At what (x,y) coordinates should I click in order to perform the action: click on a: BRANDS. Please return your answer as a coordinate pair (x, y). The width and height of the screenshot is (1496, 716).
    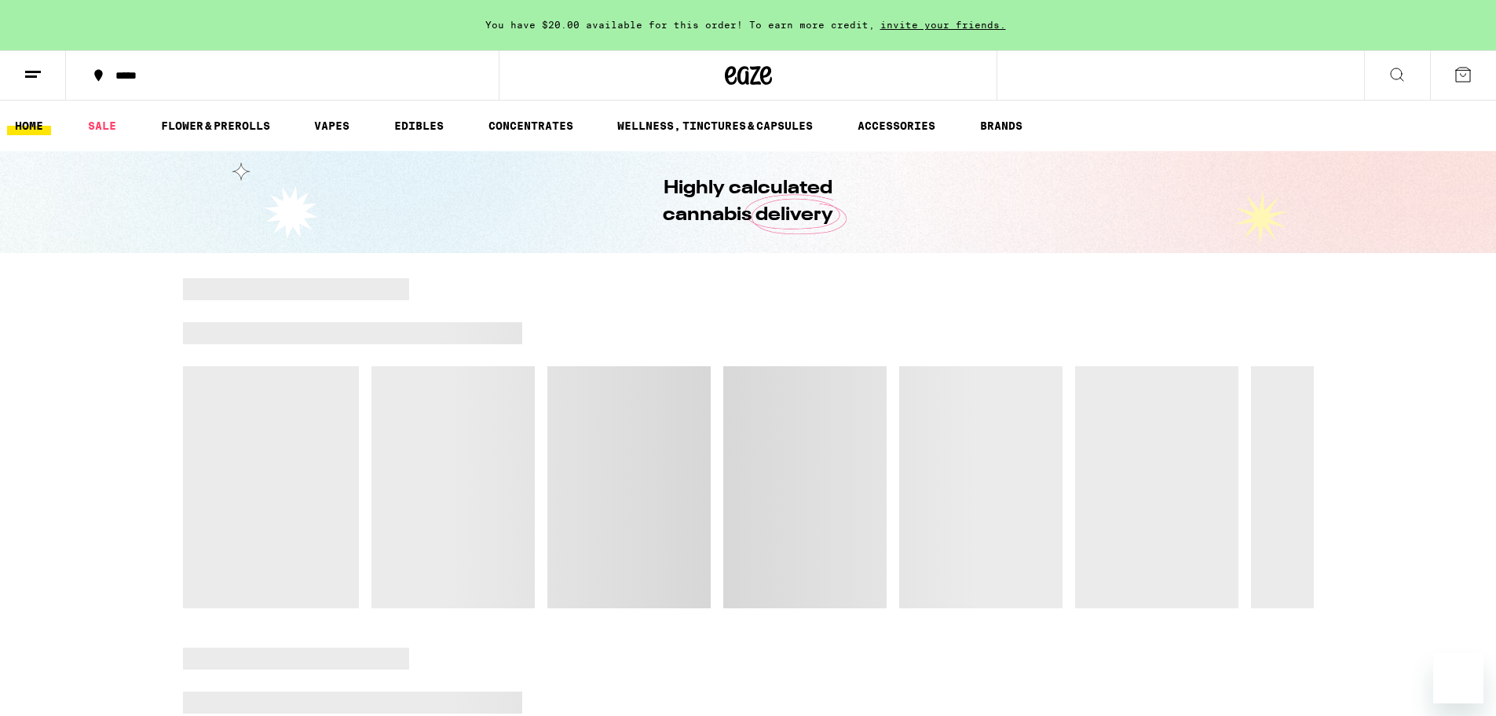
    Looking at the image, I should click on (1002, 126).